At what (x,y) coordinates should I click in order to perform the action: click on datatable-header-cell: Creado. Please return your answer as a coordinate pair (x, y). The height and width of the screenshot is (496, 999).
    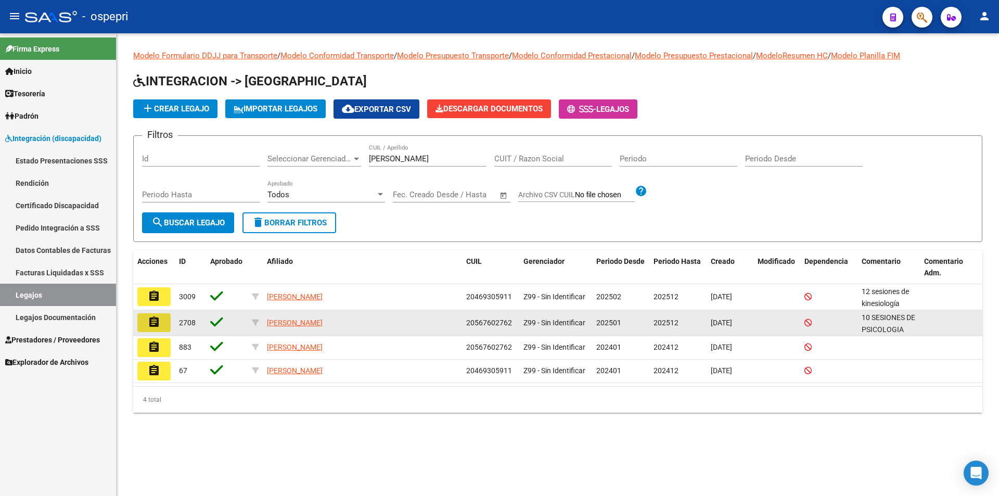
    Looking at the image, I should click on (730, 267).